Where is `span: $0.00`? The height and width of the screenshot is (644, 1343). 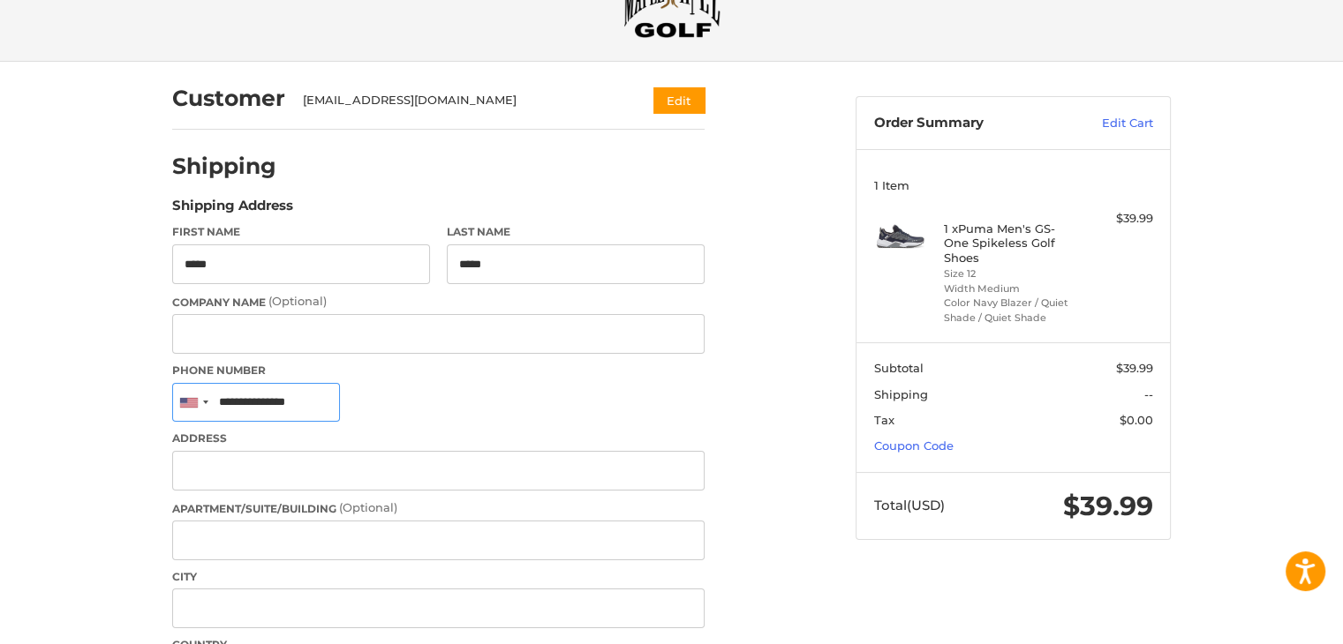 span: $0.00 is located at coordinates (1136, 420).